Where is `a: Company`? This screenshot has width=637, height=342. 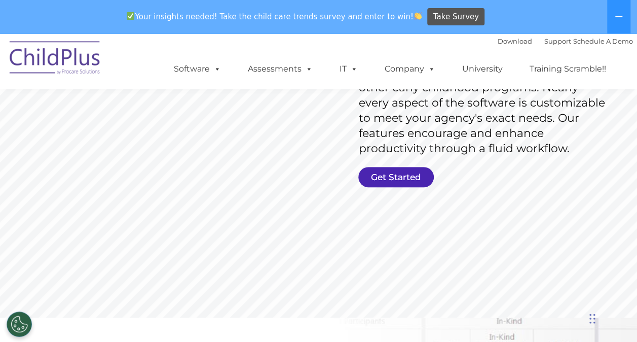 a: Company is located at coordinates (410, 69).